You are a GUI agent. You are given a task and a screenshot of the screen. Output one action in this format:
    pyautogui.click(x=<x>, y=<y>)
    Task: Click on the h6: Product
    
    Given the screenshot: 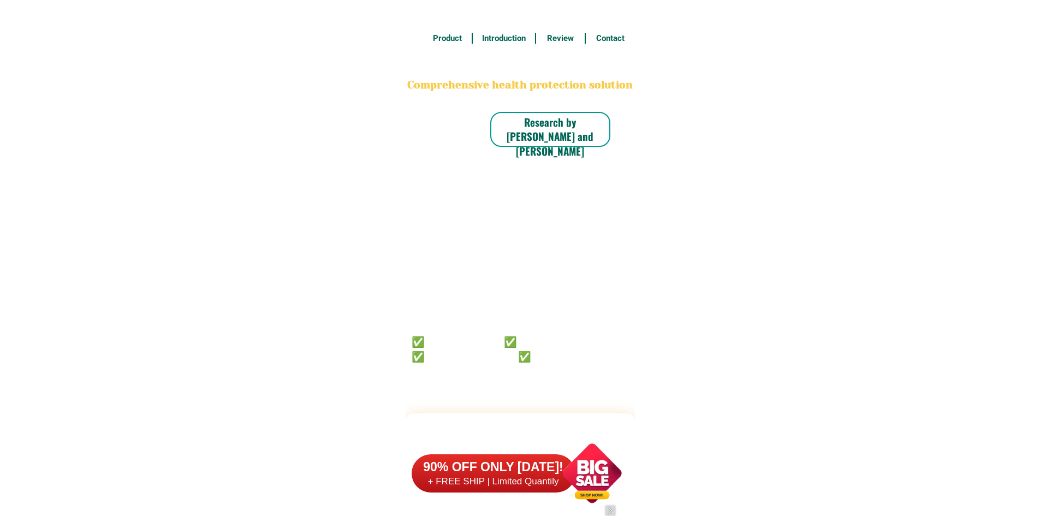 What is the action you would take?
    pyautogui.click(x=447, y=38)
    